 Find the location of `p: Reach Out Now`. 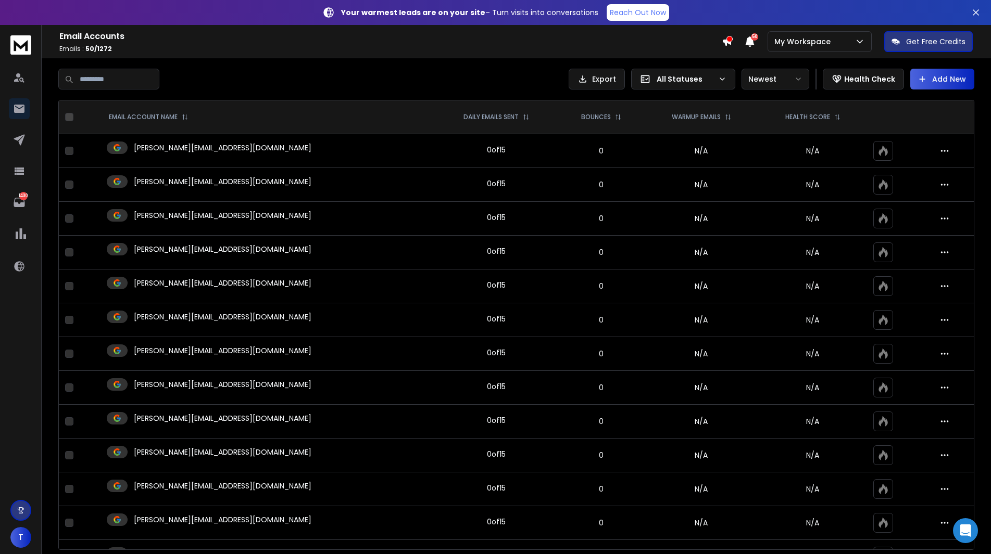

p: Reach Out Now is located at coordinates (638, 12).